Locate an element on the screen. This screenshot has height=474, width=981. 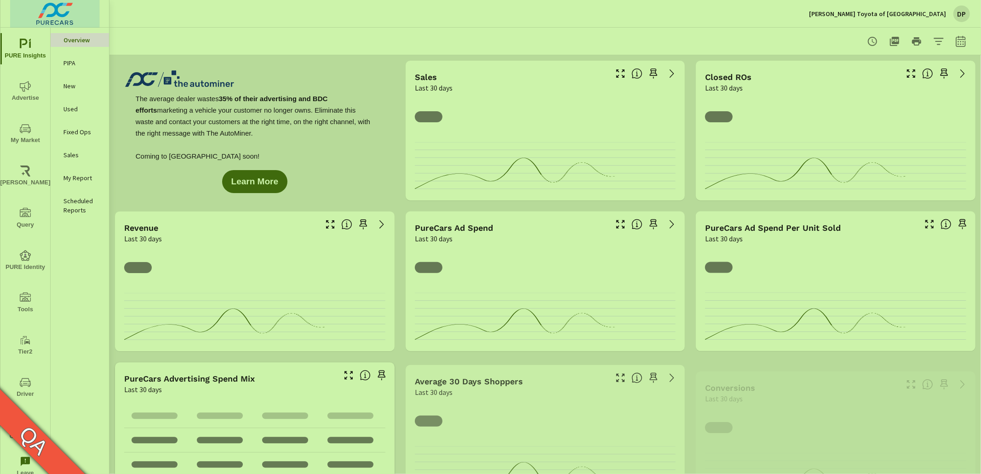
div: Overview is located at coordinates (80, 40).